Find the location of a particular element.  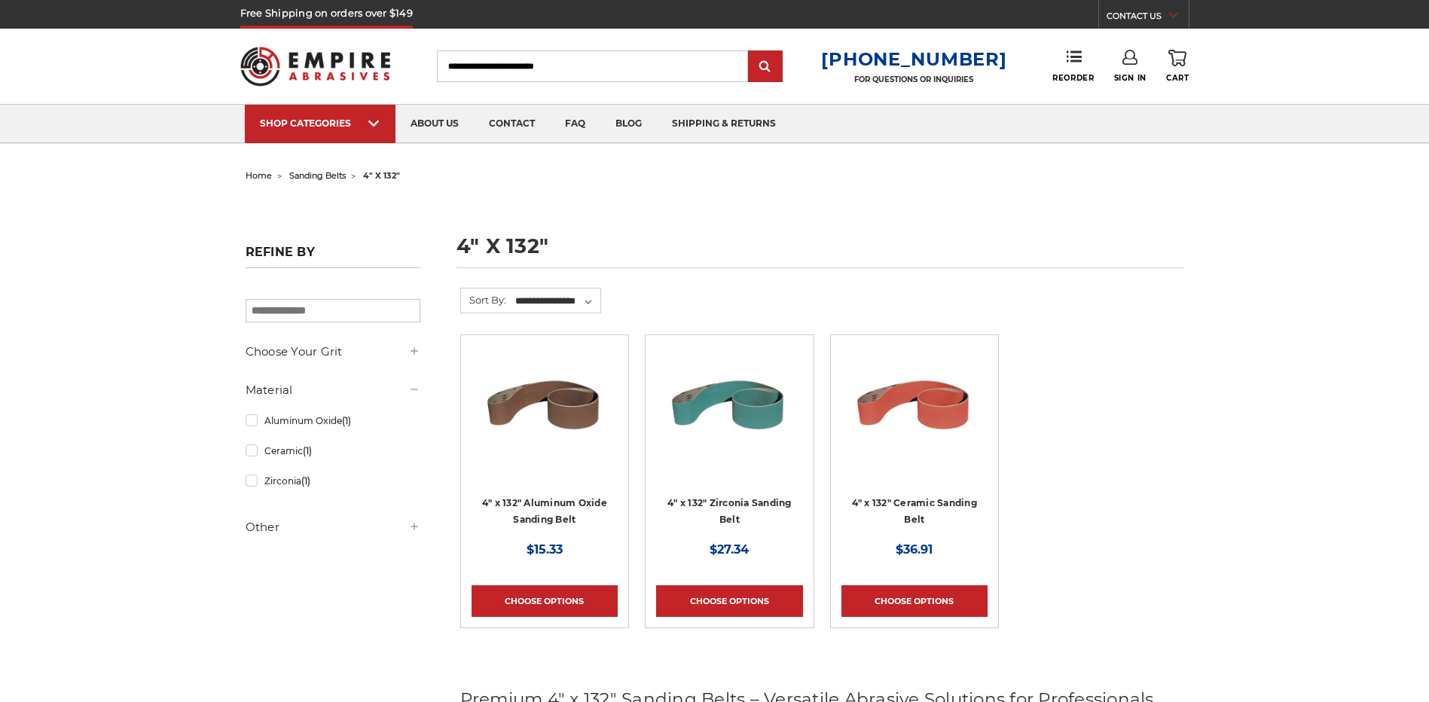

a: contact is located at coordinates (512, 124).